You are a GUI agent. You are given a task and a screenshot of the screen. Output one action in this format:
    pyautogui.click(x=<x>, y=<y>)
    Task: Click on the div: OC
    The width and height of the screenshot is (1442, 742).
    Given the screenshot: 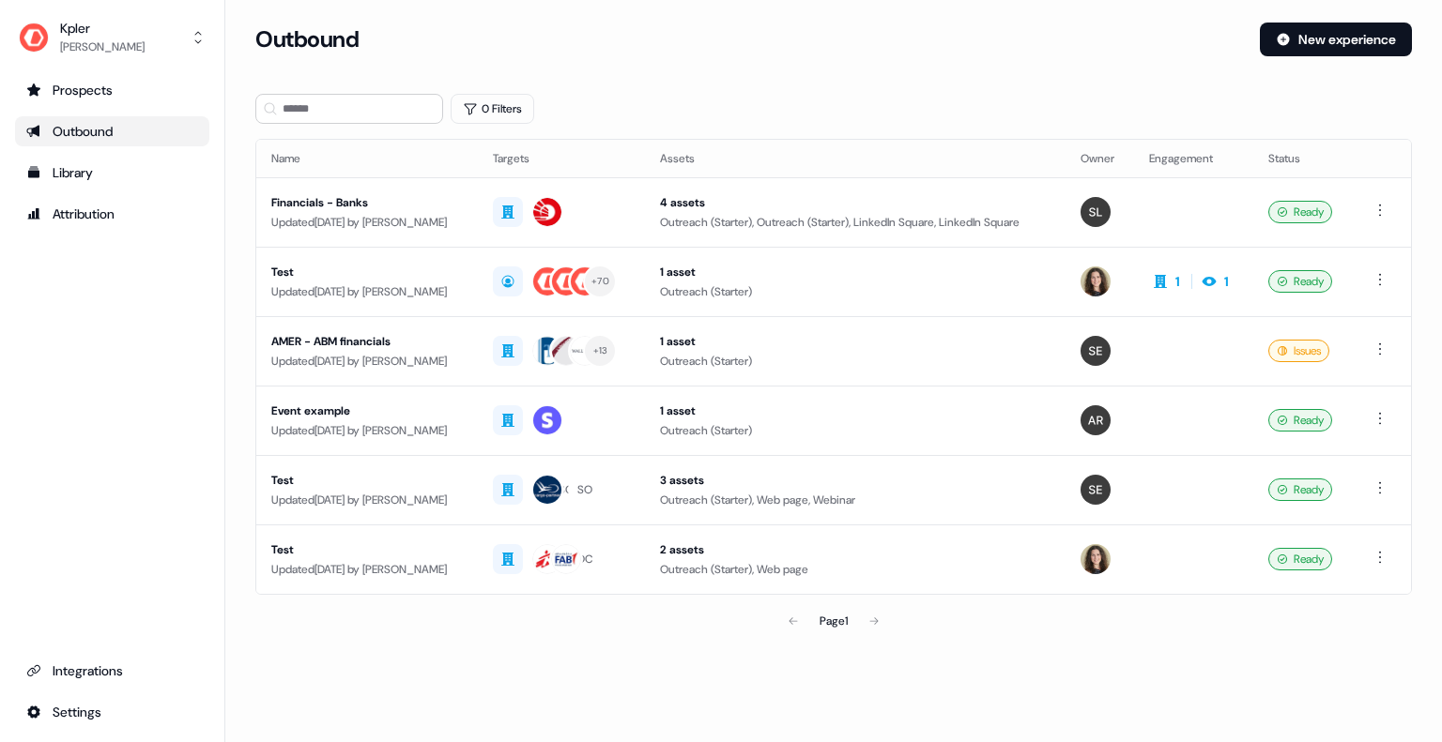 What is the action you would take?
    pyautogui.click(x=585, y=559)
    